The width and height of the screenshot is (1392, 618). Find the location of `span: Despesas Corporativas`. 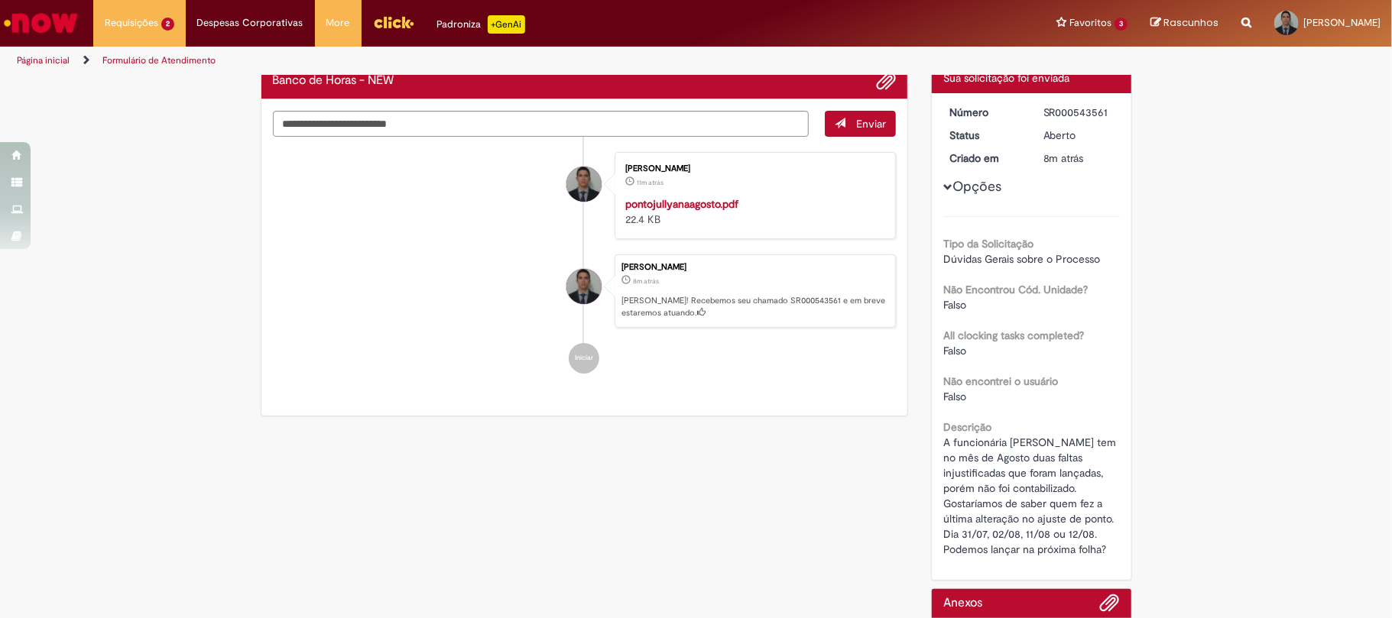

span: Despesas Corporativas is located at coordinates (250, 23).